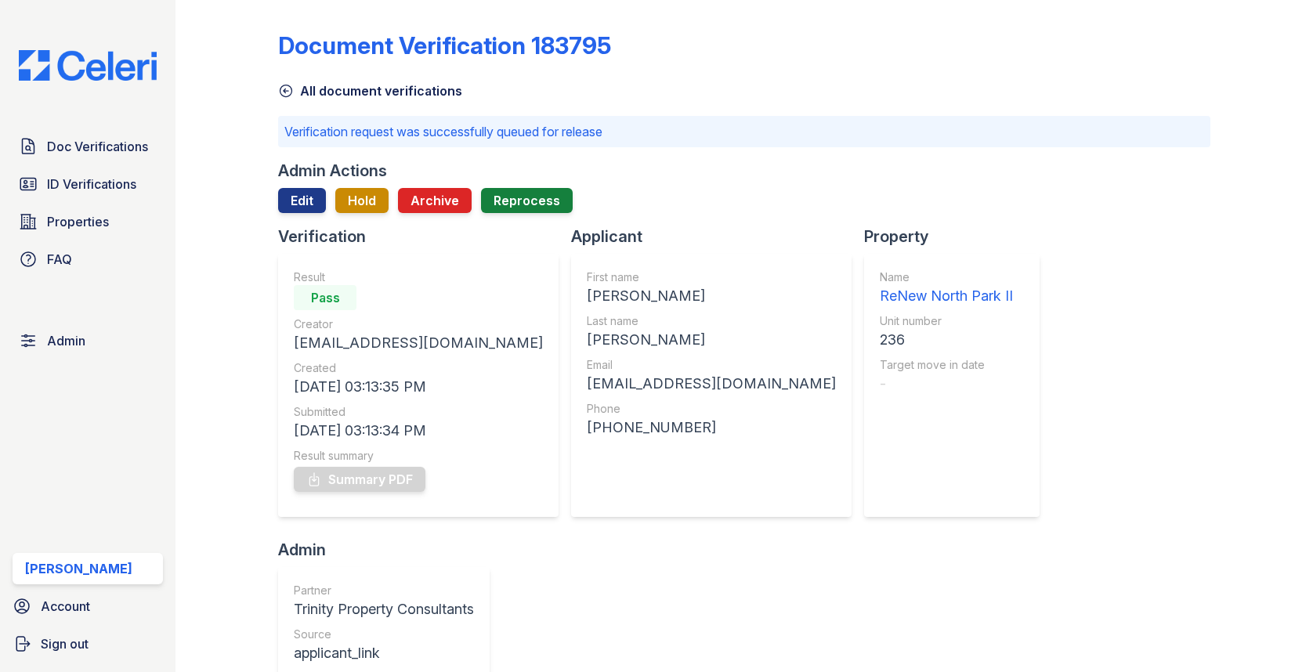 The height and width of the screenshot is (672, 1313). I want to click on a: FAQ, so click(88, 259).